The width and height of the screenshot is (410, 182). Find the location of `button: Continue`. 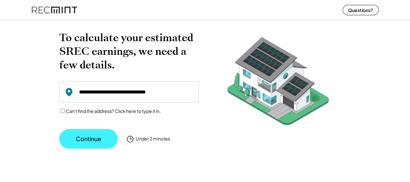

button: Continue is located at coordinates (88, 139).